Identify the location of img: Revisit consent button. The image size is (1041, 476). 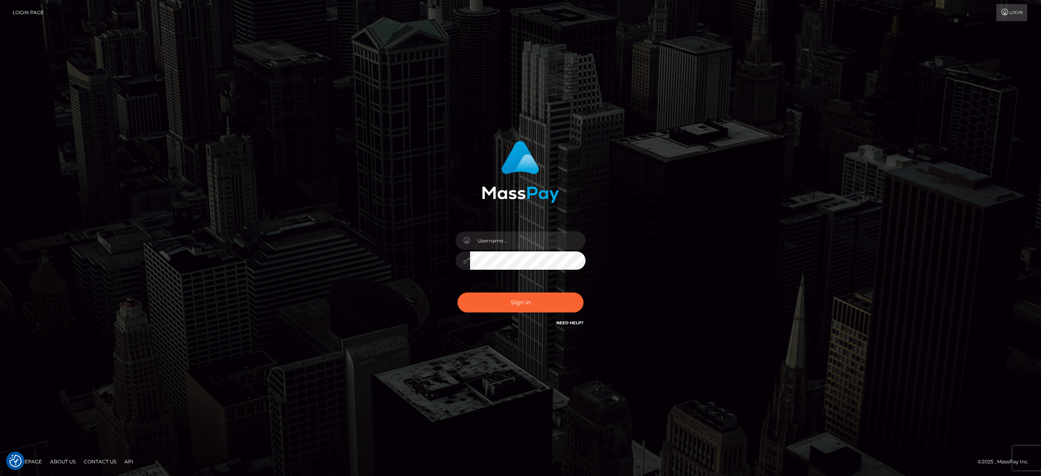
(15, 461).